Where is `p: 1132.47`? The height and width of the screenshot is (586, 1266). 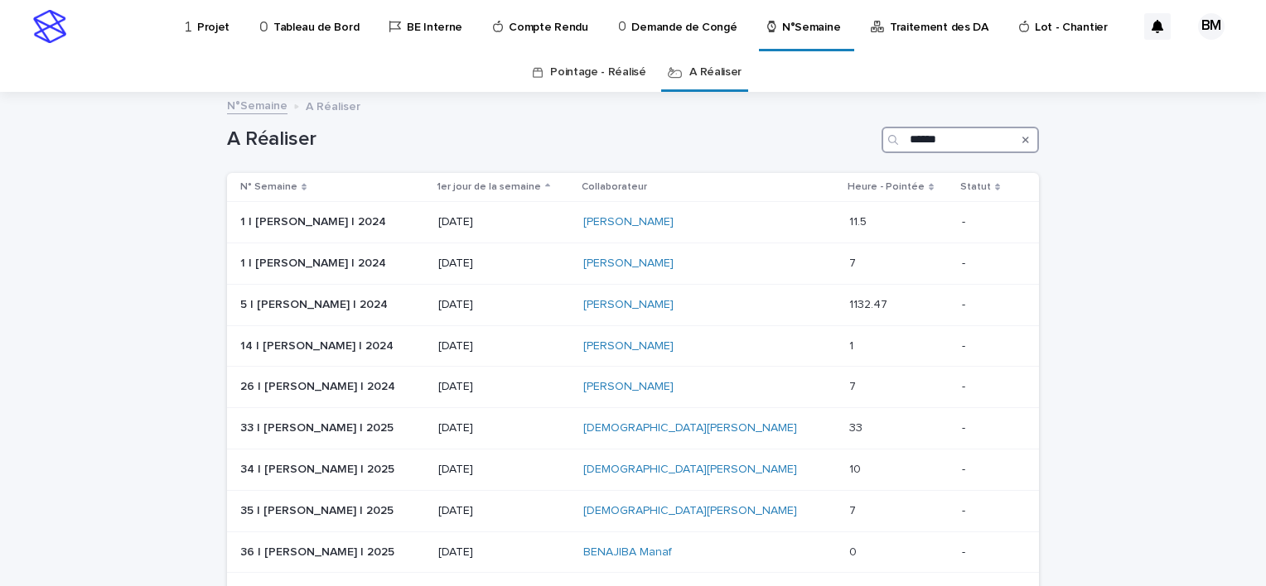
p: 1132.47 is located at coordinates (870, 303).